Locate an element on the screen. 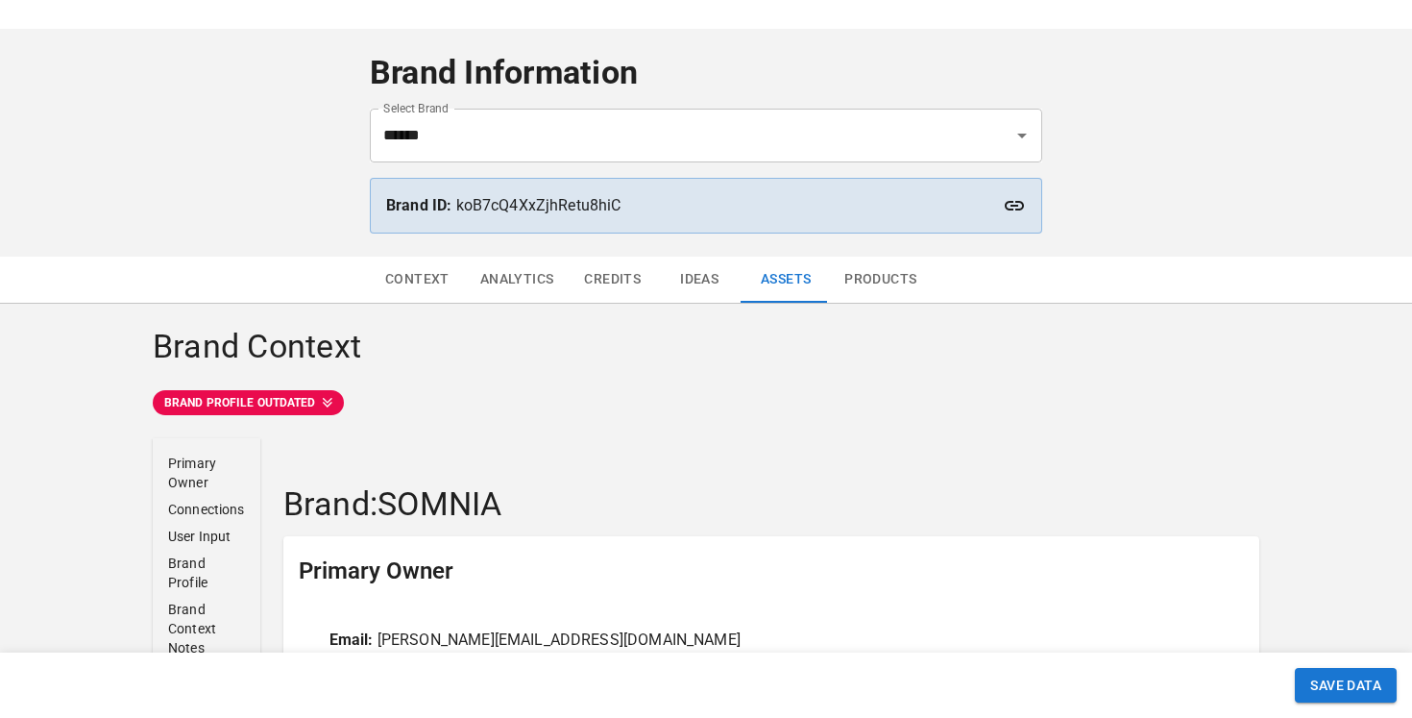 The width and height of the screenshot is (1412, 718). p: BRAND PROFILE OUTDATED is located at coordinates (239, 403).